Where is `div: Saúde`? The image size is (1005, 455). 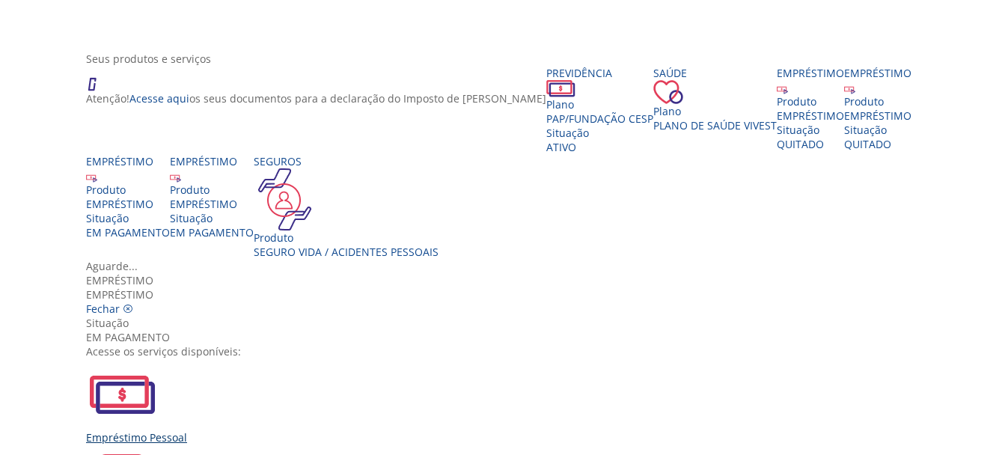 div: Saúde is located at coordinates (714, 73).